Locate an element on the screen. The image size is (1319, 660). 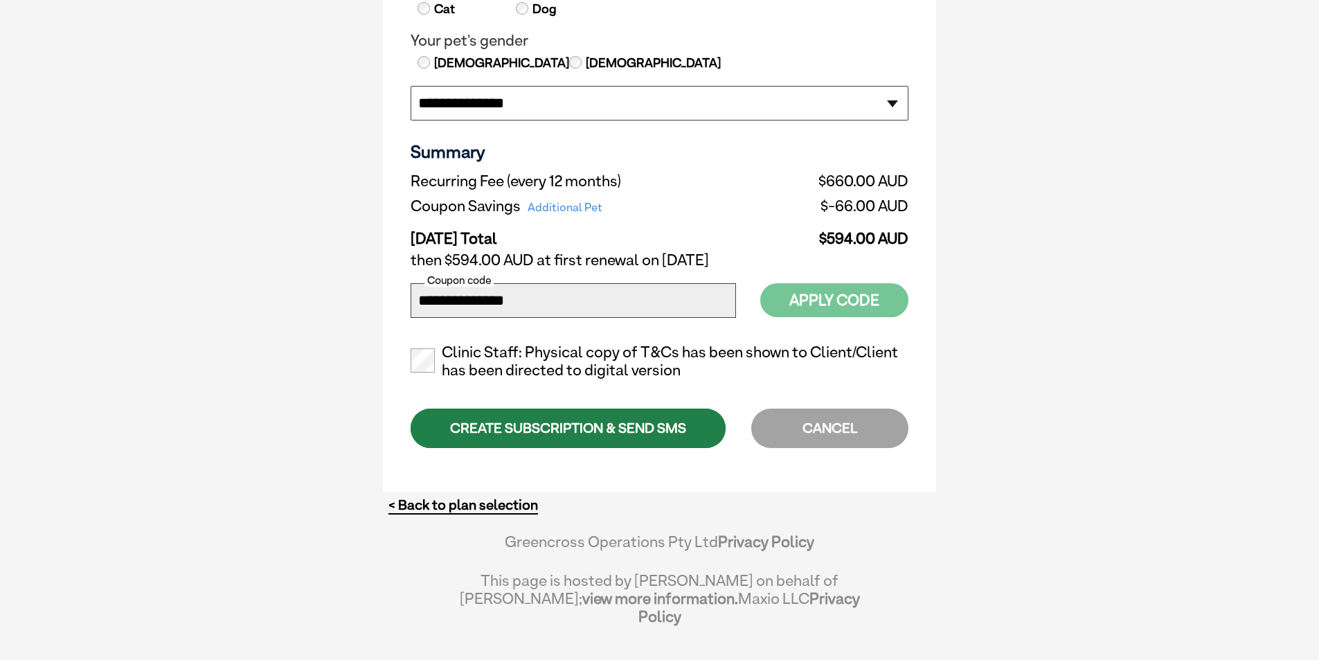
a: < Back to plan selection is located at coordinates (463, 505).